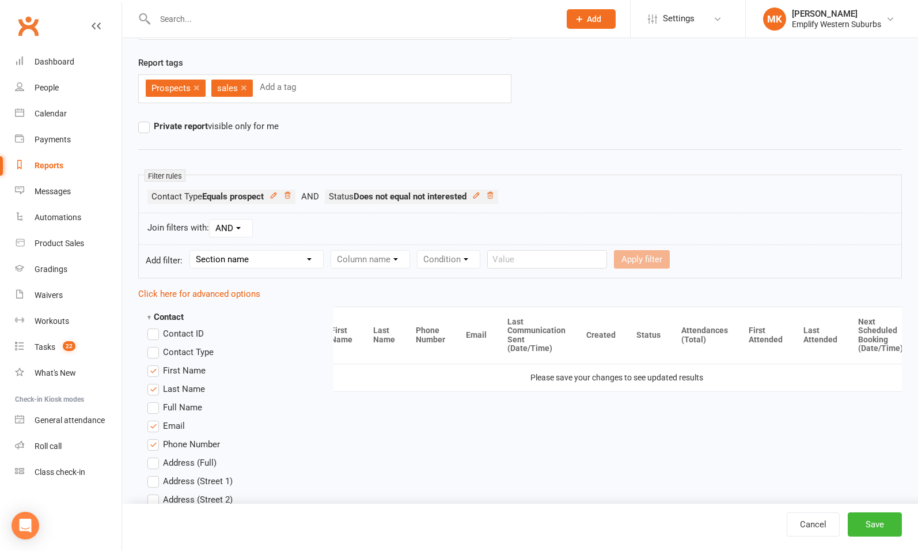 The width and height of the screenshot is (918, 551). I want to click on a: Messages, so click(68, 191).